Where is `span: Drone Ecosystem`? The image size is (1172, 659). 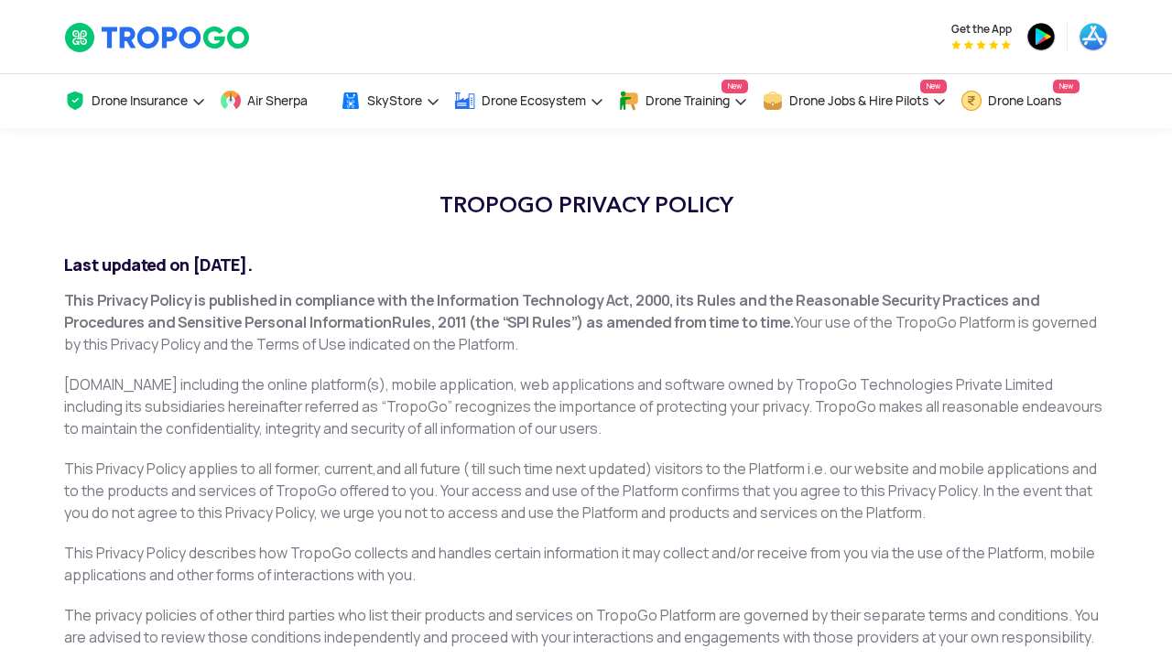 span: Drone Ecosystem is located at coordinates (534, 101).